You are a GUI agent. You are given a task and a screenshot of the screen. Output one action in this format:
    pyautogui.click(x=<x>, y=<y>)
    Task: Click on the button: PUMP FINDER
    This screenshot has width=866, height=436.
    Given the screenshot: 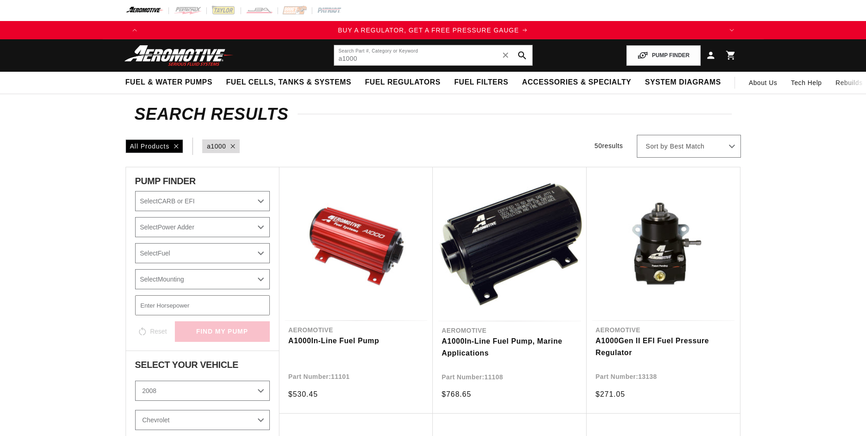 What is the action you would take?
    pyautogui.click(x=663, y=55)
    